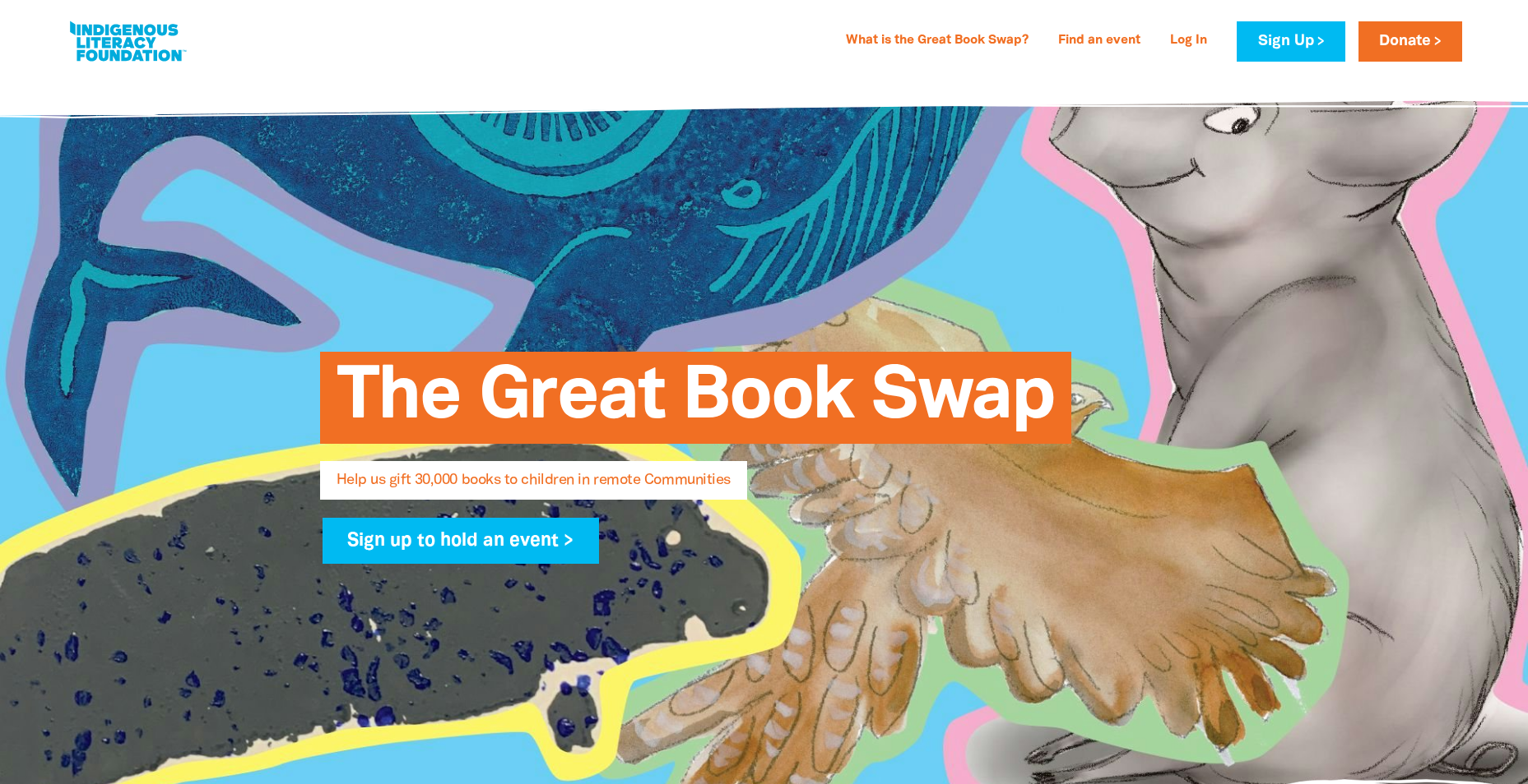 The image size is (1528, 784). What do you see at coordinates (1410, 41) in the screenshot?
I see `a: Donate` at bounding box center [1410, 41].